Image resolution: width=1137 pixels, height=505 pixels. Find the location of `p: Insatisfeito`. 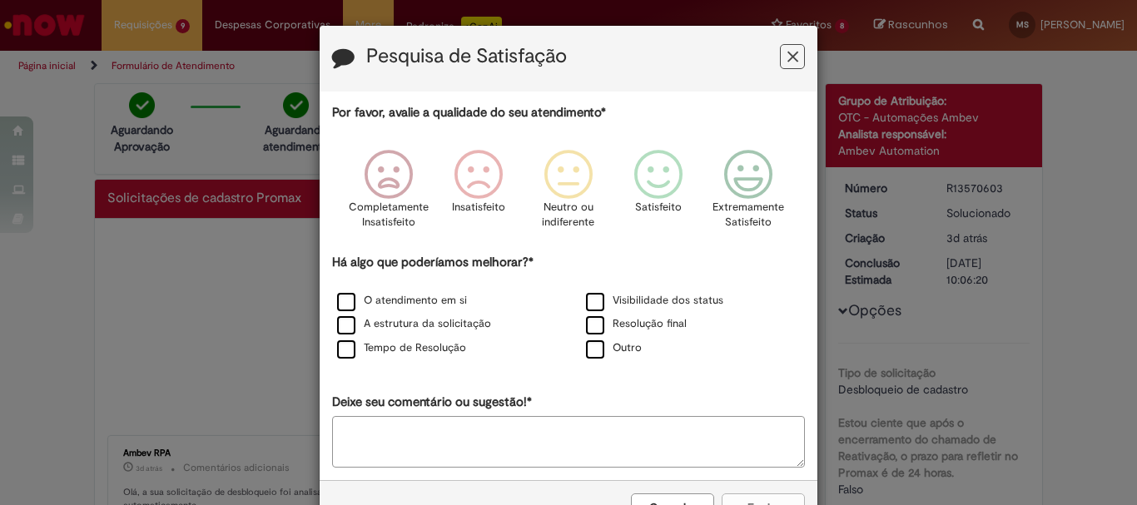

p: Insatisfeito is located at coordinates (478, 207).